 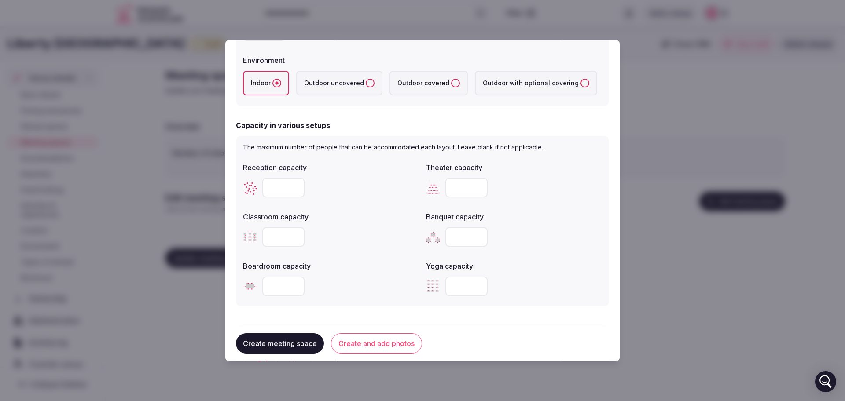 I want to click on label: Outdoor covered, so click(x=429, y=83).